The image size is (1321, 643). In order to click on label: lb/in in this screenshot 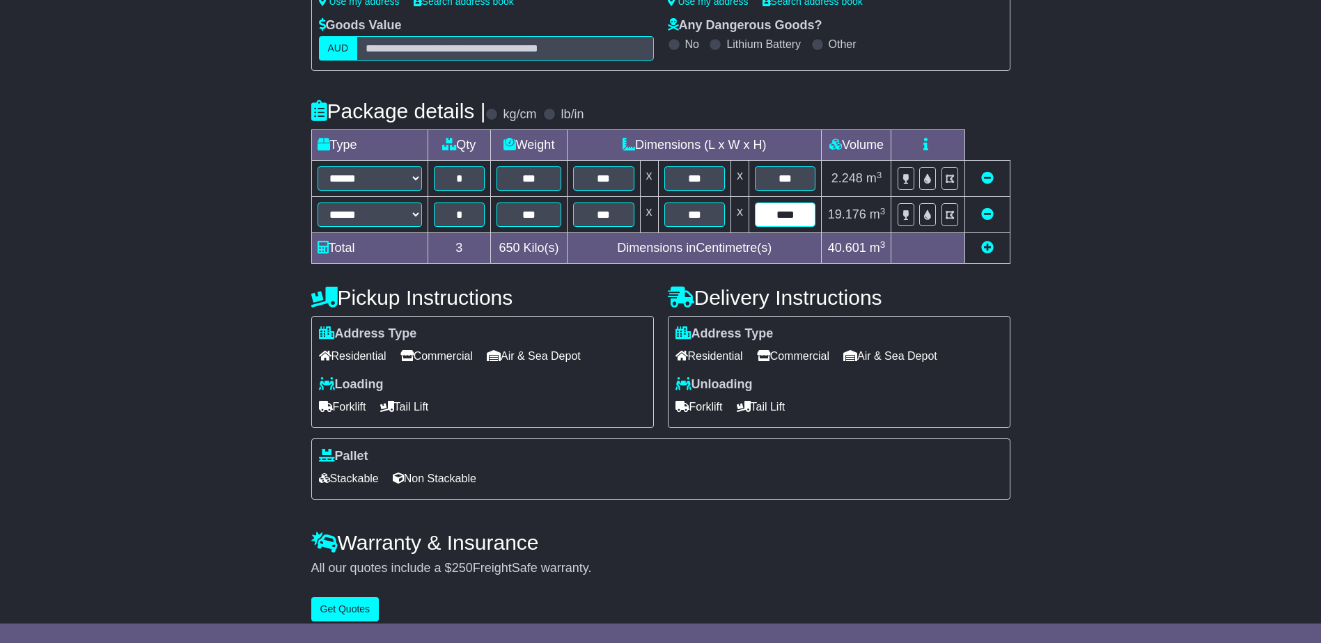, I will do `click(572, 115)`.